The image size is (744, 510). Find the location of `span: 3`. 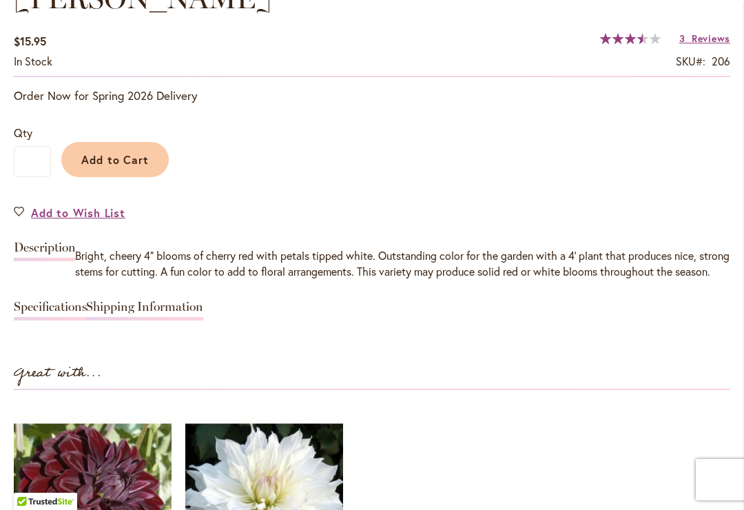

span: 3 is located at coordinates (682, 38).